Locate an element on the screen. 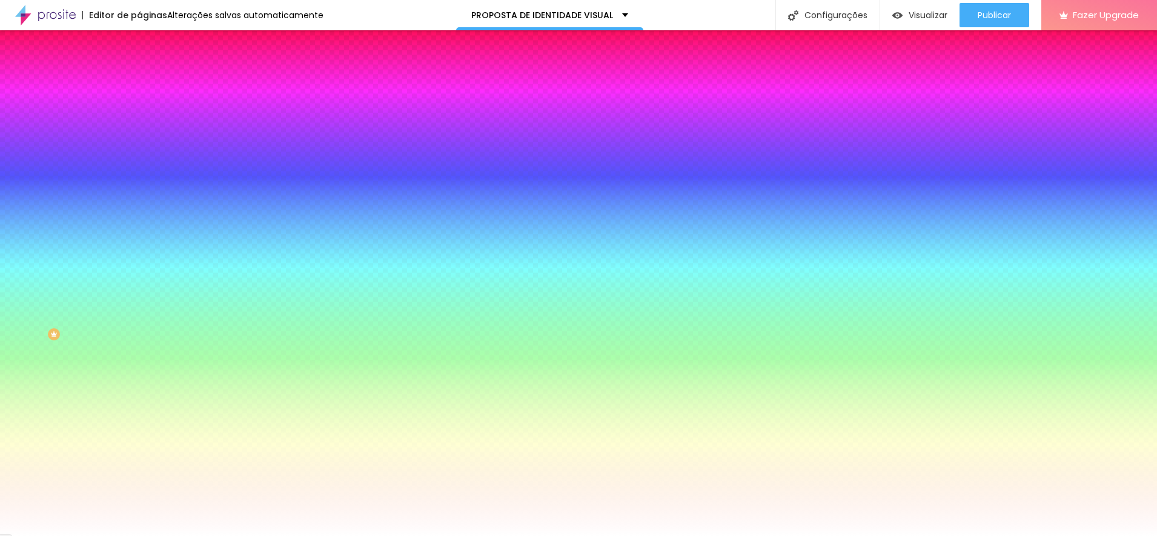  img: view-1.svg is located at coordinates (897, 15).